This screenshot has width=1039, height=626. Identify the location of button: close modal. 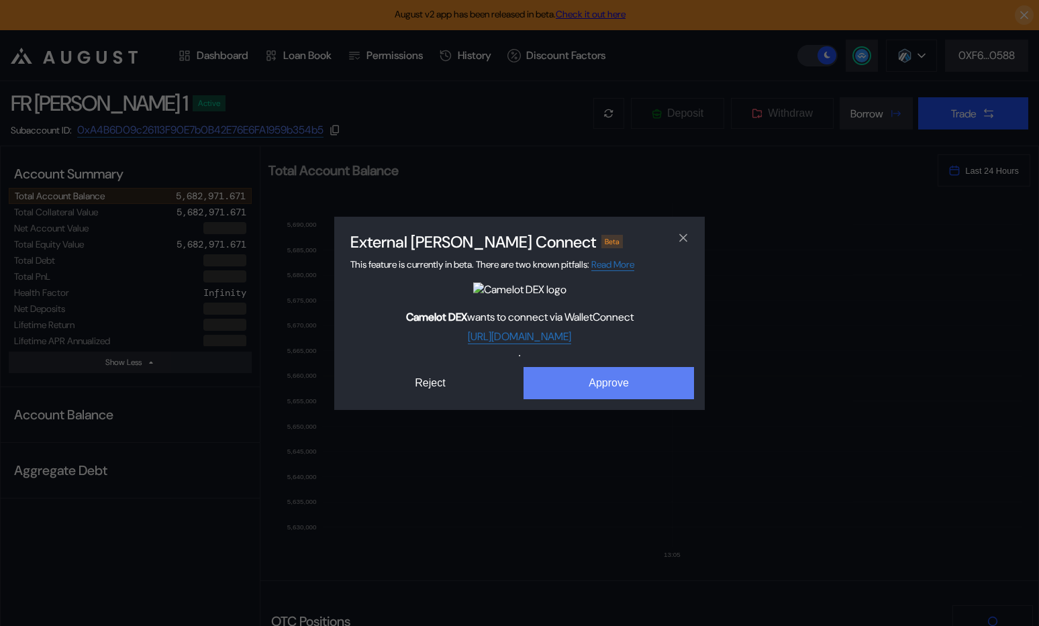
(683, 238).